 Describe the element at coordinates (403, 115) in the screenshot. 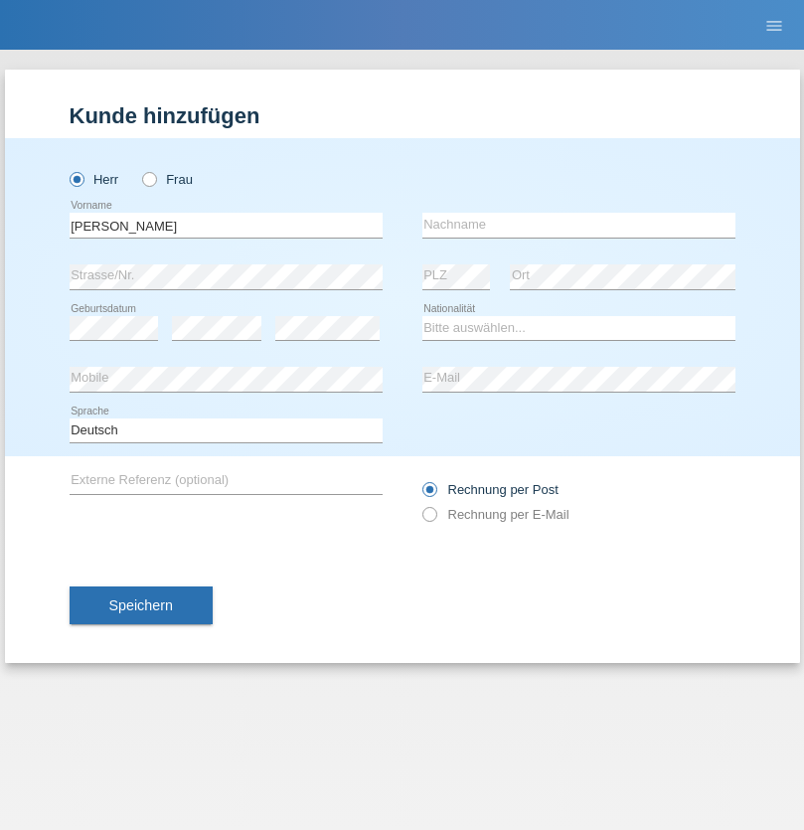

I see `h1: Kunde hinzufügen` at that location.